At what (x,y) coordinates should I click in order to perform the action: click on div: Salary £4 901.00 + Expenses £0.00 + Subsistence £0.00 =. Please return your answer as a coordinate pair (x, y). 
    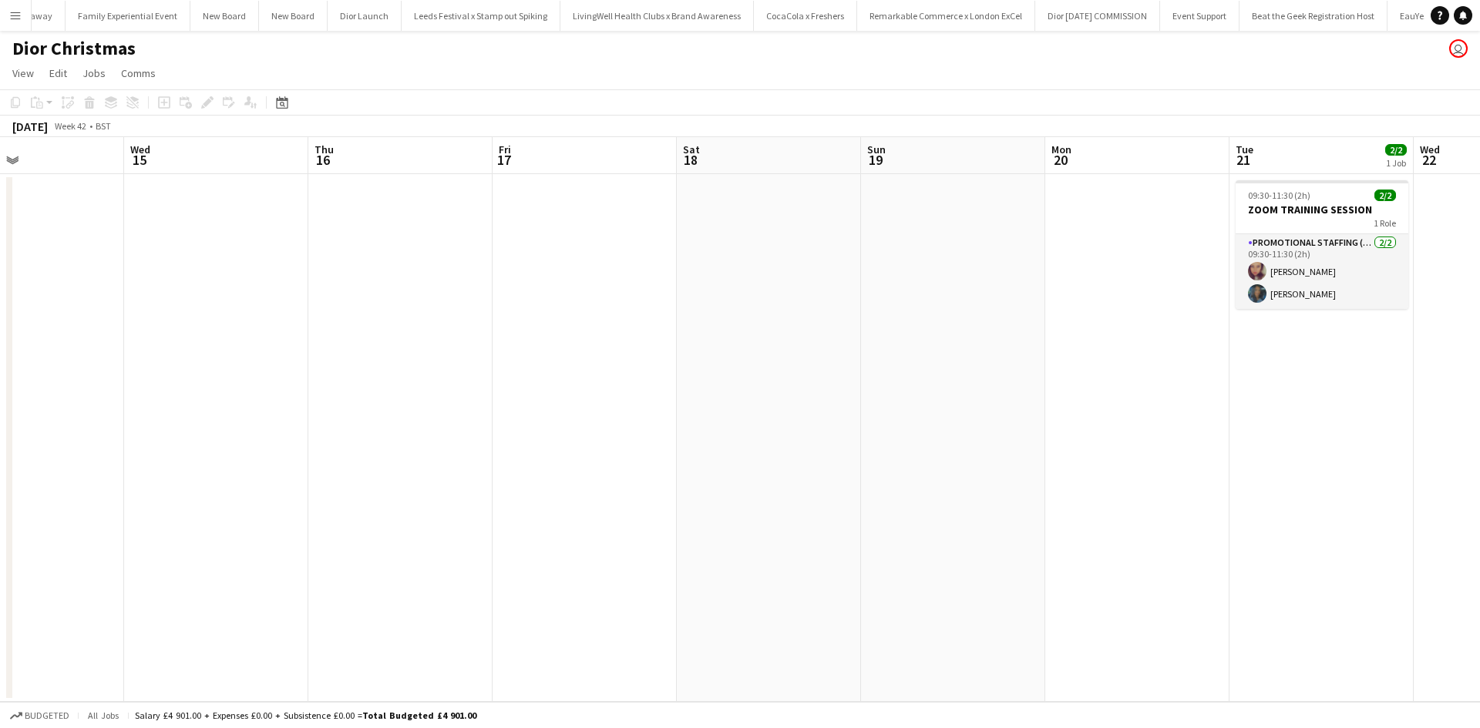
    Looking at the image, I should click on (305, 715).